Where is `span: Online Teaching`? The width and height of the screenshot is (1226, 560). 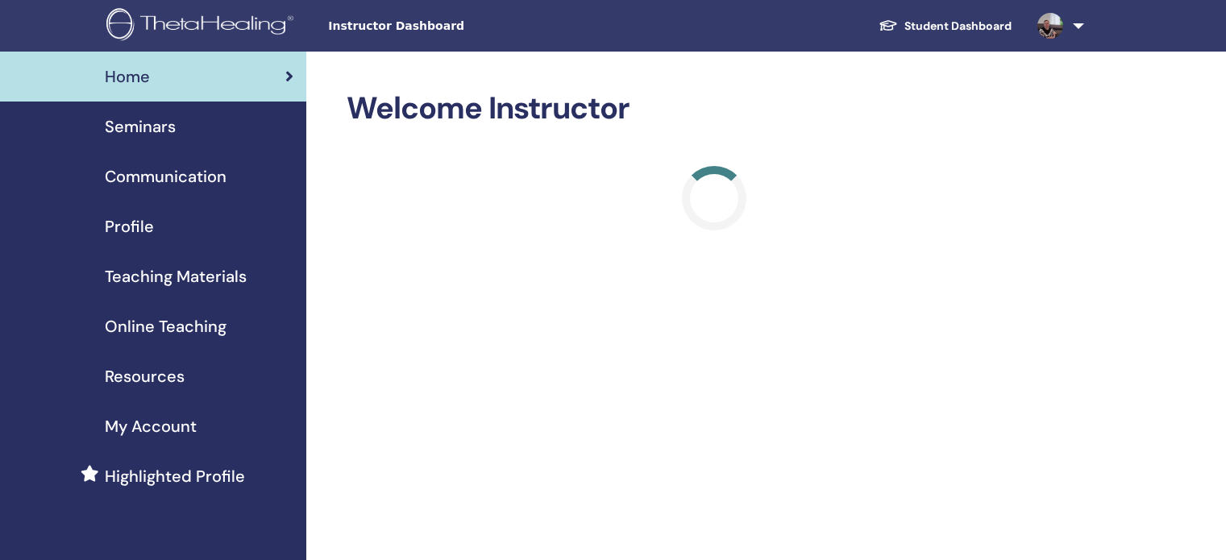
span: Online Teaching is located at coordinates (165, 326).